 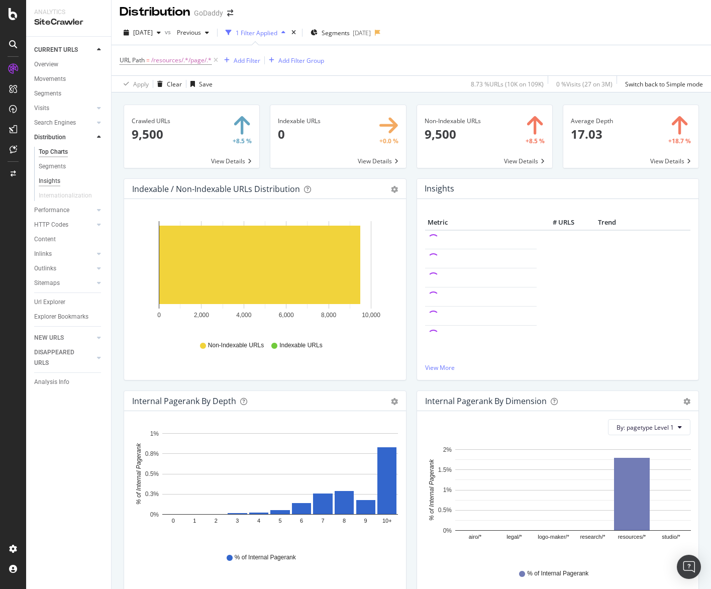 What do you see at coordinates (69, 382) in the screenshot?
I see `a: Analysis Info` at bounding box center [69, 382].